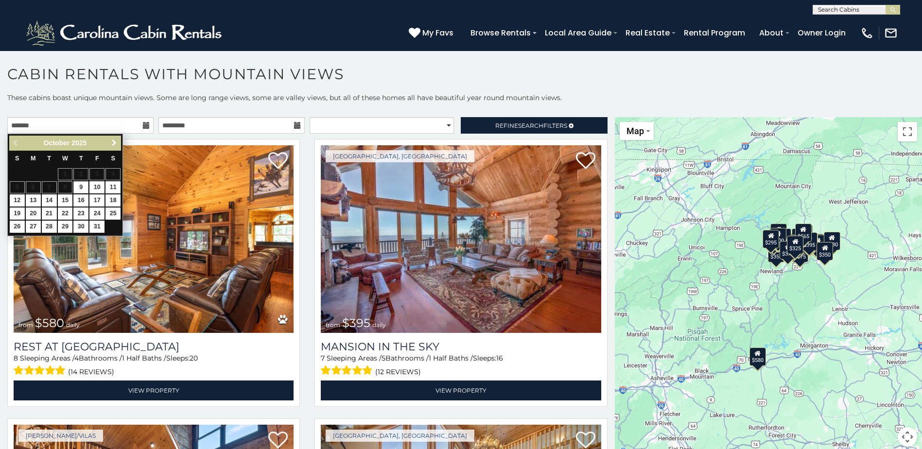 Image resolution: width=922 pixels, height=449 pixels. What do you see at coordinates (91, 372) in the screenshot?
I see `span: (14 reviews)` at bounding box center [91, 372].